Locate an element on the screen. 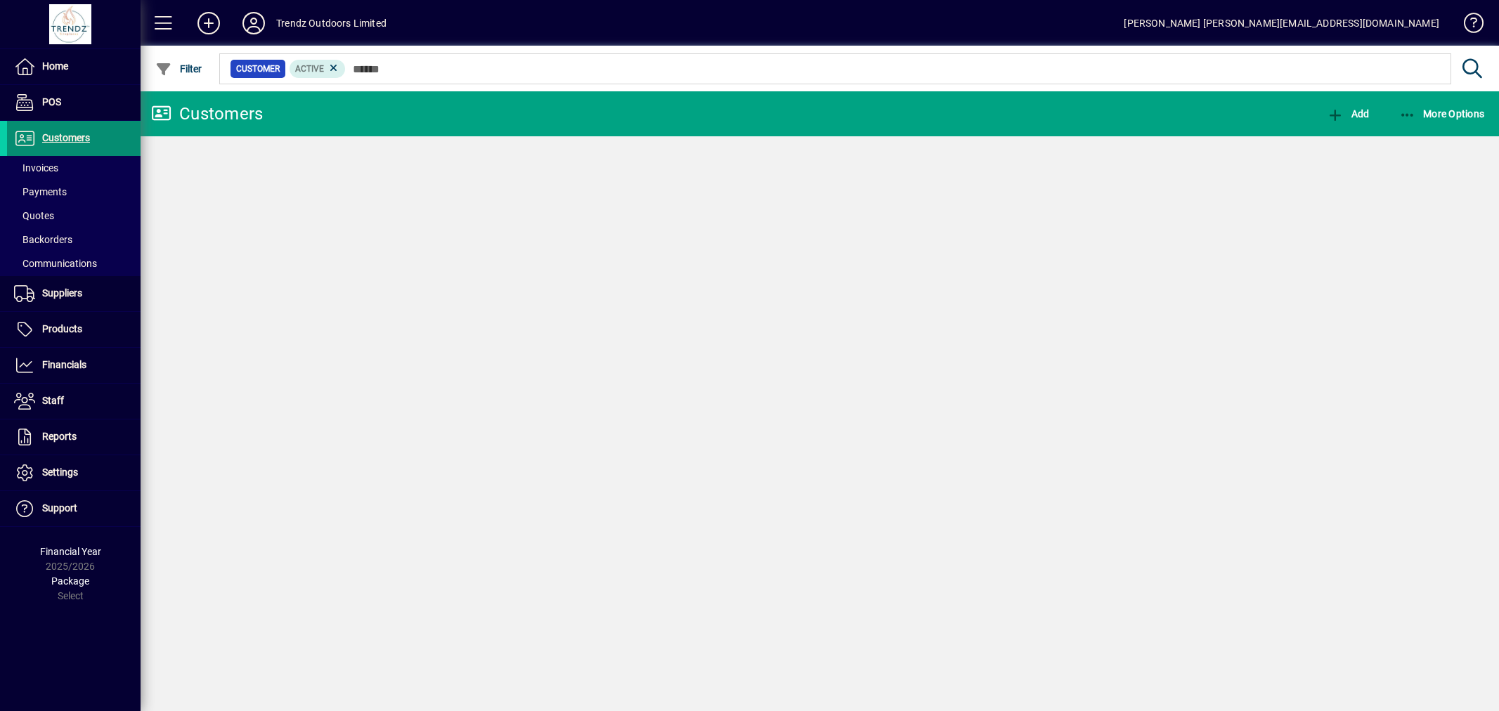  a: Home is located at coordinates (74, 67).